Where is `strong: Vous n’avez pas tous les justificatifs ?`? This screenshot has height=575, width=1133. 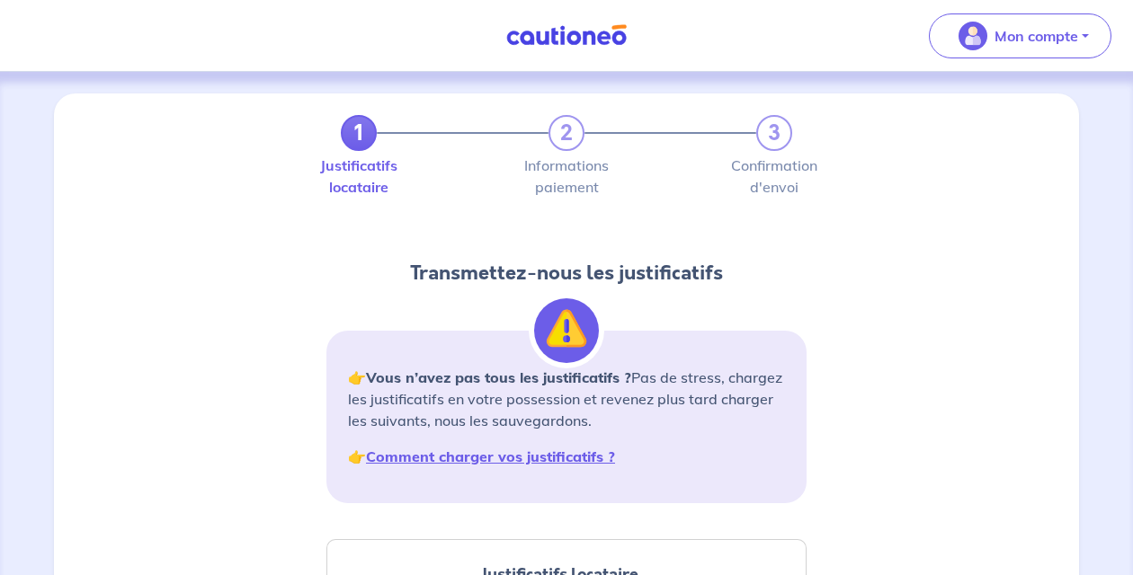
strong: Vous n’avez pas tous les justificatifs ? is located at coordinates (498, 378).